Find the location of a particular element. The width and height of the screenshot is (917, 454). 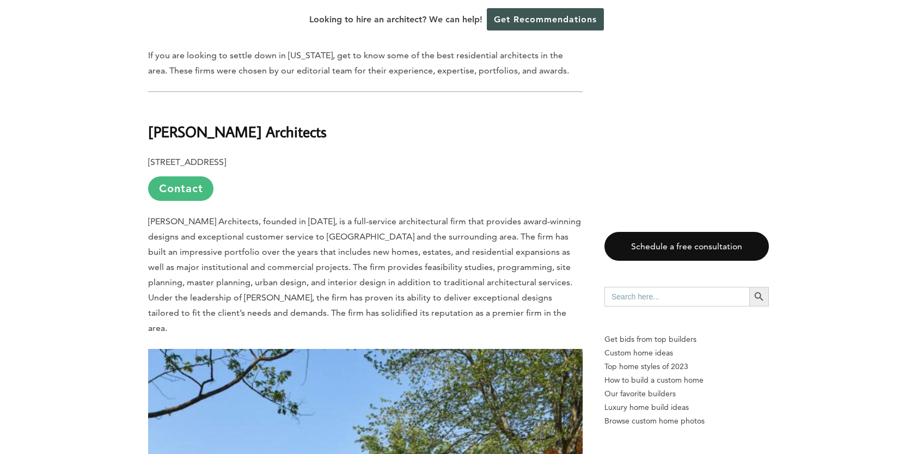

a: Browse custom home photos is located at coordinates (687, 421).